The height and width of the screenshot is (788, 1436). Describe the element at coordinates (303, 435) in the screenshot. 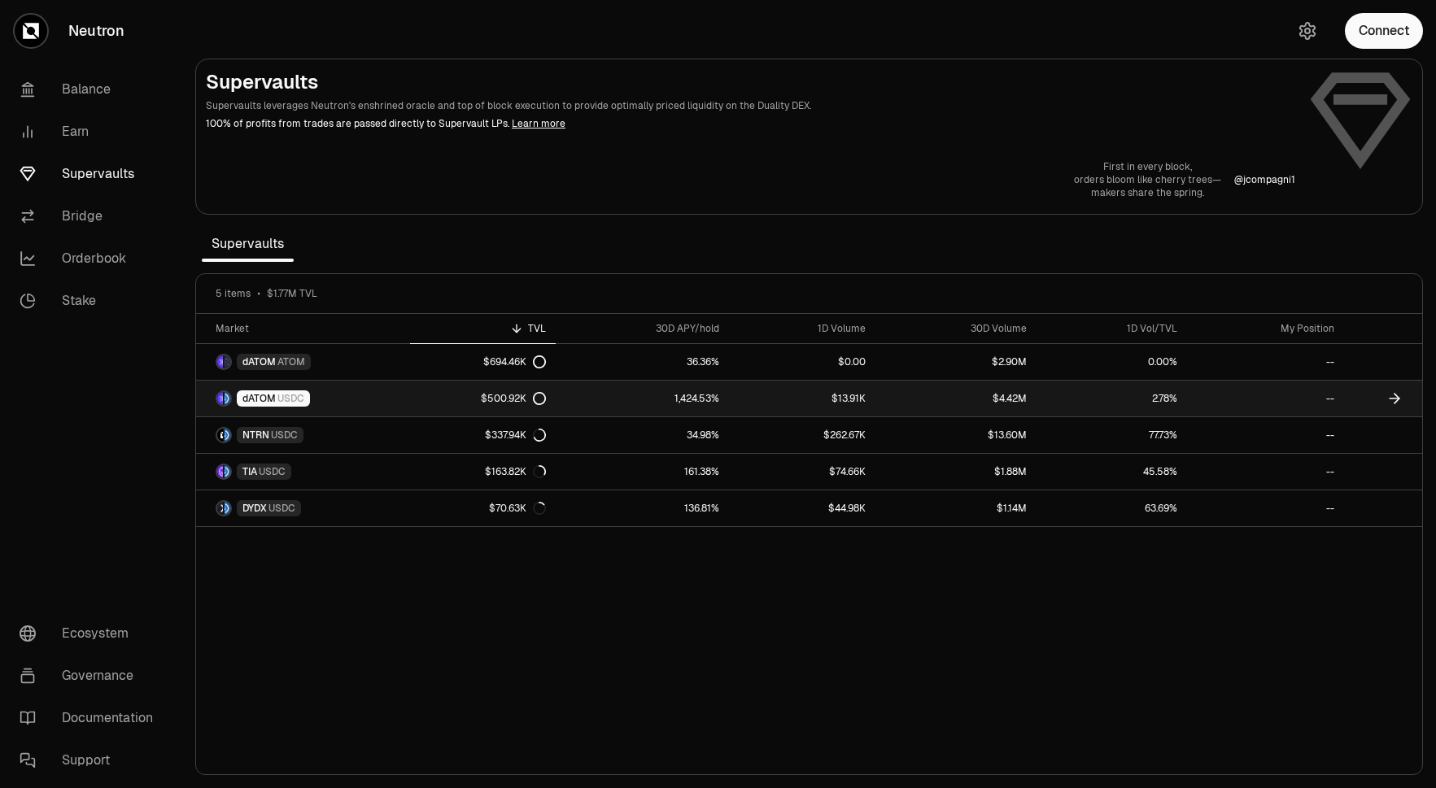

I see `a: NTRN LogoUSDC LogoNTRNUSDC` at that location.